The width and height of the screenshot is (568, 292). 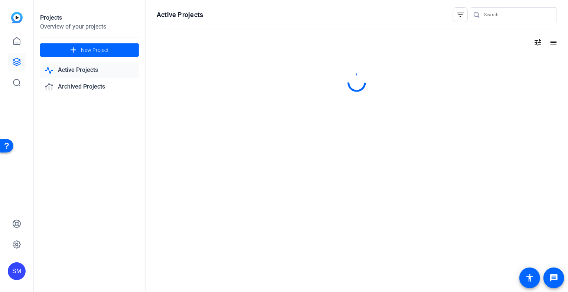 I want to click on button: New Project, so click(x=89, y=50).